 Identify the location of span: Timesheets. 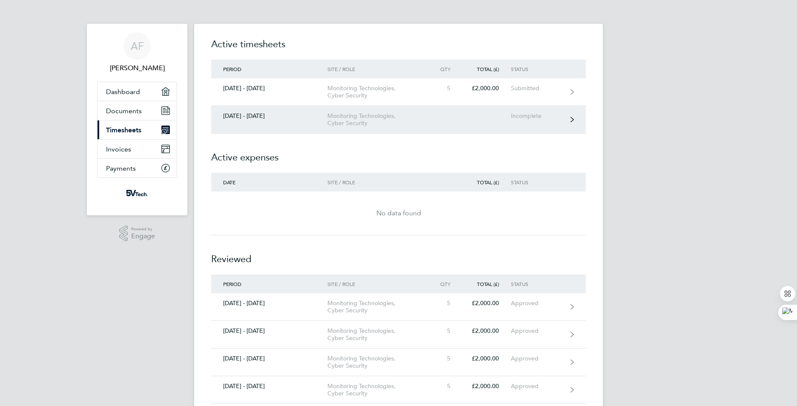
(124, 130).